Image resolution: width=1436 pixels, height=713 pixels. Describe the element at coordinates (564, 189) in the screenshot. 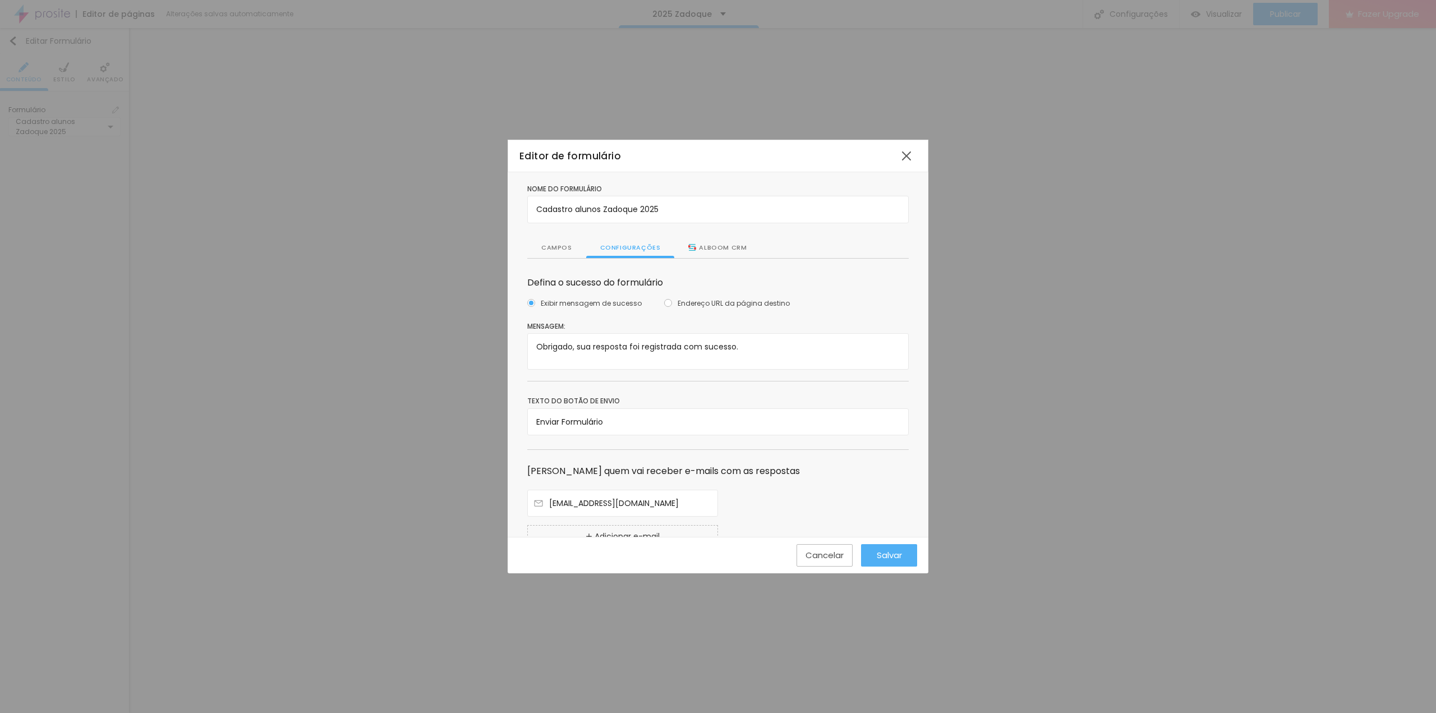

I see `span: Nome do formulário` at that location.